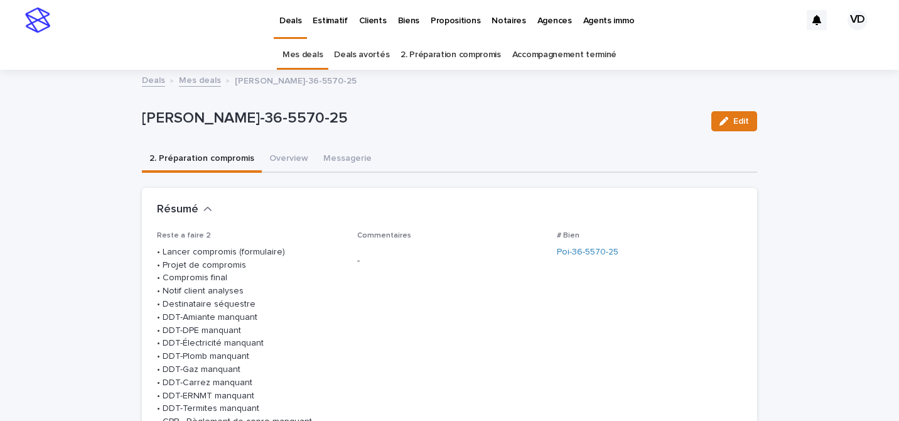 Image resolution: width=899 pixels, height=421 pixels. Describe the element at coordinates (202, 159) in the screenshot. I see `button: 2. Préparation compromis` at that location.